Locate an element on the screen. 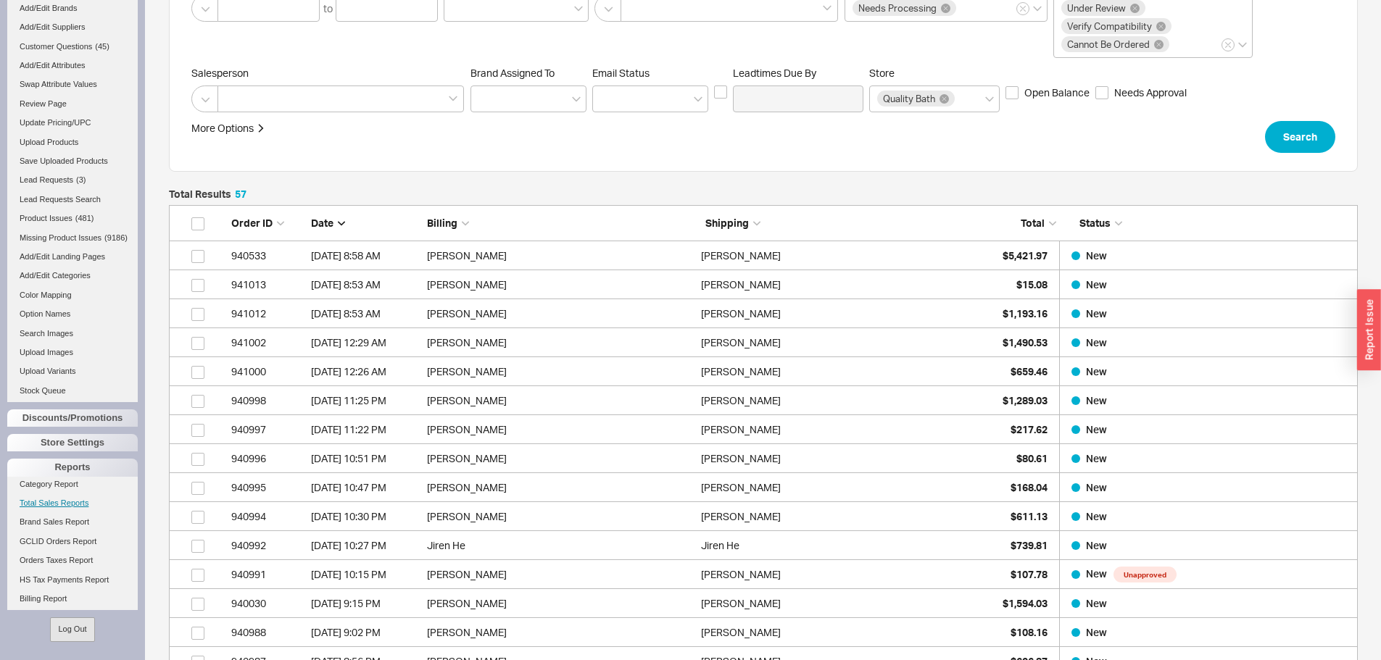 The height and width of the screenshot is (660, 1381). input: Store is located at coordinates (962, 99).